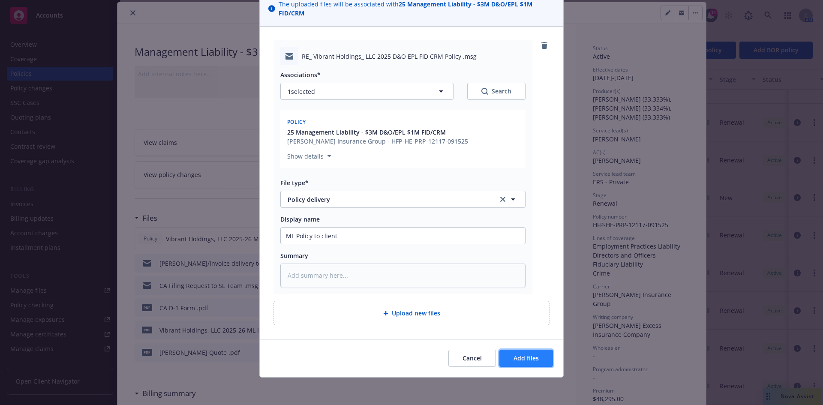  Describe the element at coordinates (294, 255) in the screenshot. I see `span: Summary` at that location.